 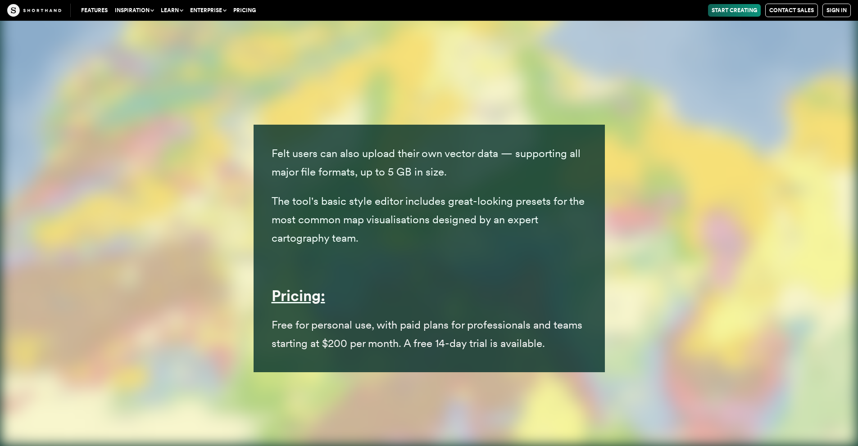 I want to click on a: Pricing:, so click(x=298, y=296).